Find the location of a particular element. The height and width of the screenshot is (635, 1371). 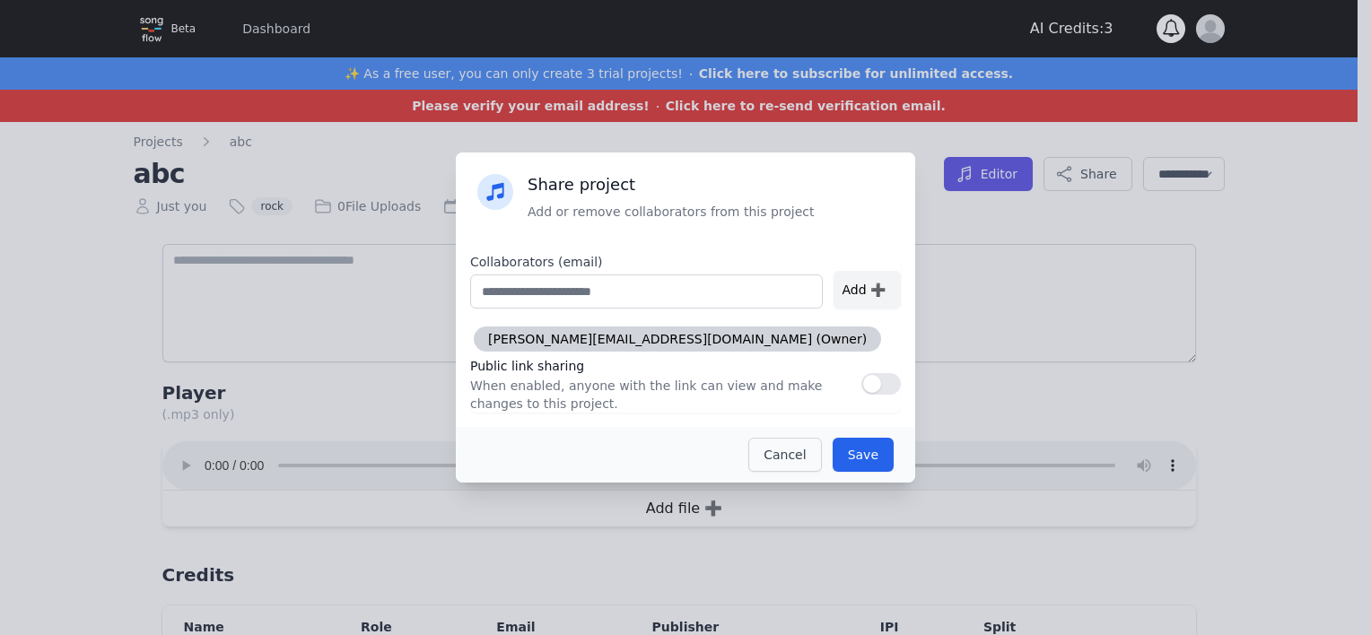

p: Add or remove collaborators from this project is located at coordinates (671, 212).